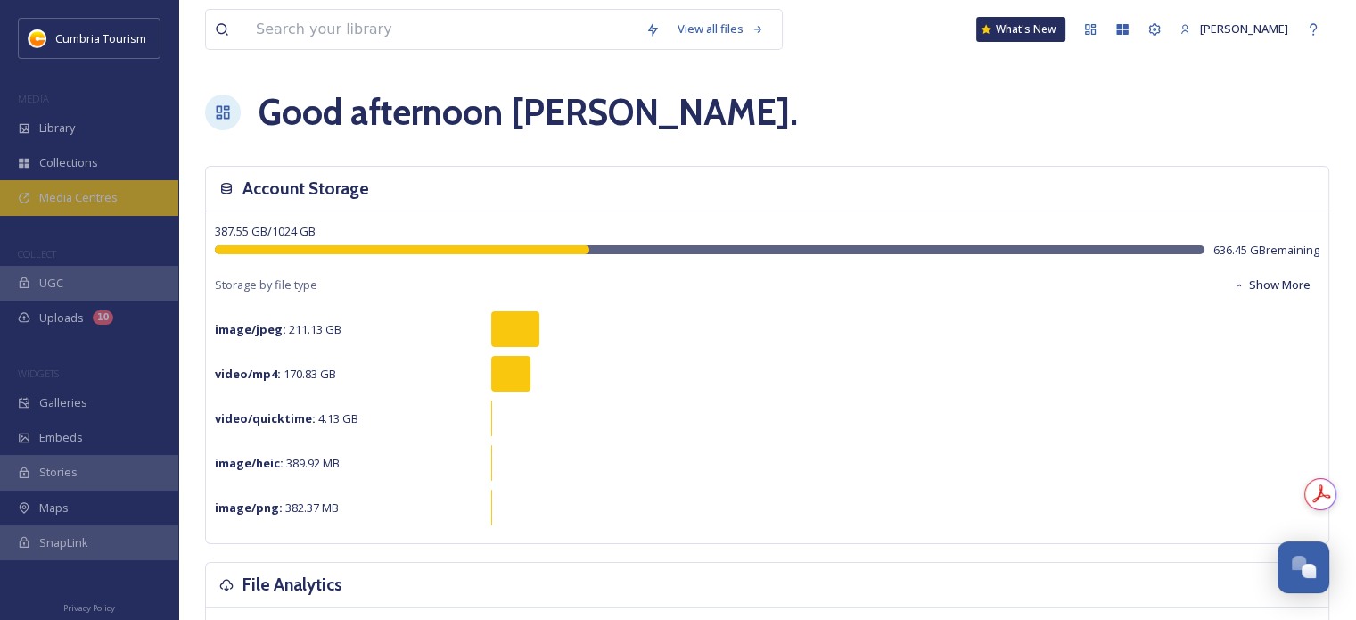 The height and width of the screenshot is (620, 1356). What do you see at coordinates (1021, 29) in the screenshot?
I see `a: What's New` at bounding box center [1021, 29].